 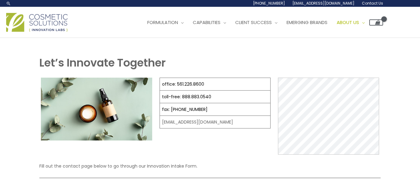 I want to click on span: About Us, so click(x=348, y=22).